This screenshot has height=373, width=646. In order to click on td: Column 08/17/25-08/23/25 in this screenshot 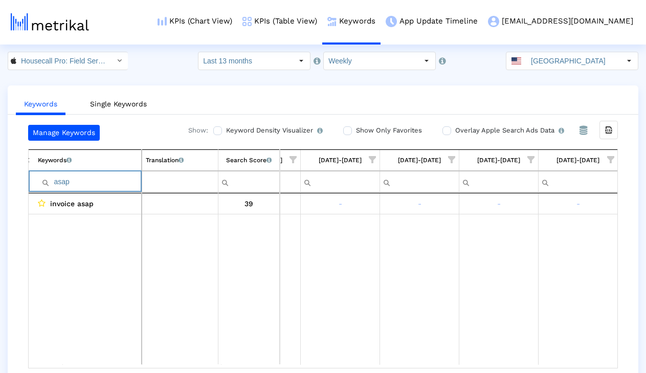, I will do `click(420, 161)`.